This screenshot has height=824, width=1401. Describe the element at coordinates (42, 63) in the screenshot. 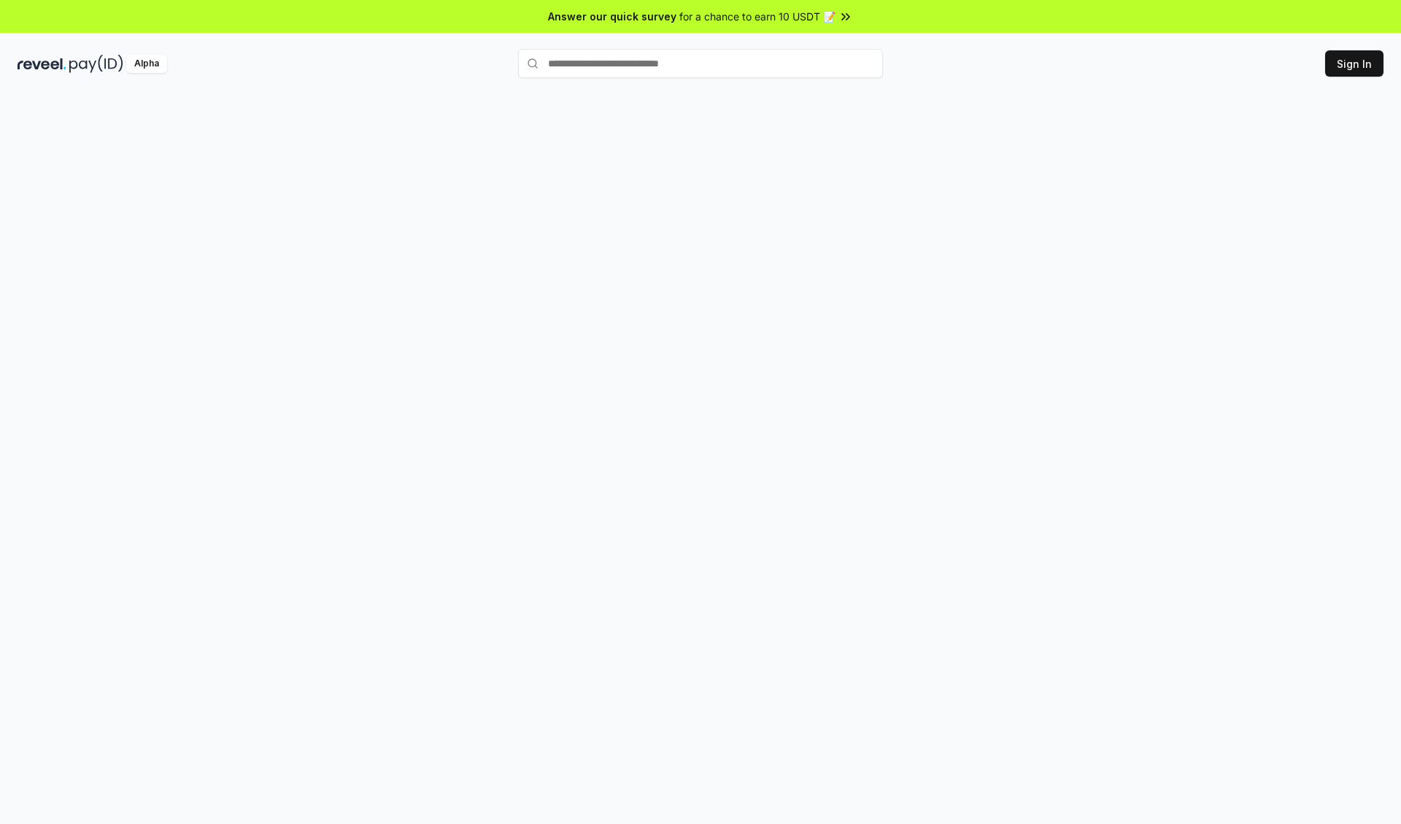

I see `img: reveel_dark` at that location.